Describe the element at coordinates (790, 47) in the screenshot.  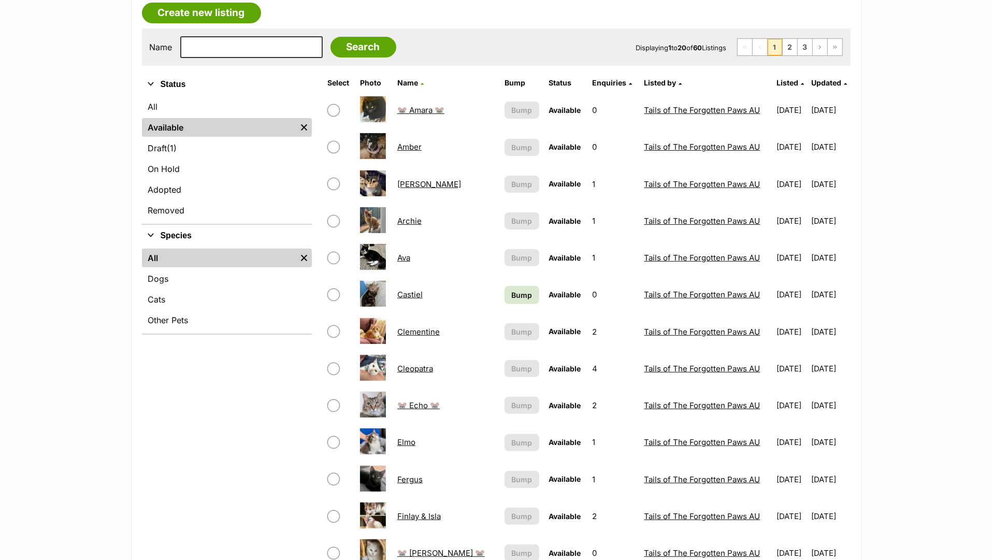
I see `nav: Pagination` at that location.